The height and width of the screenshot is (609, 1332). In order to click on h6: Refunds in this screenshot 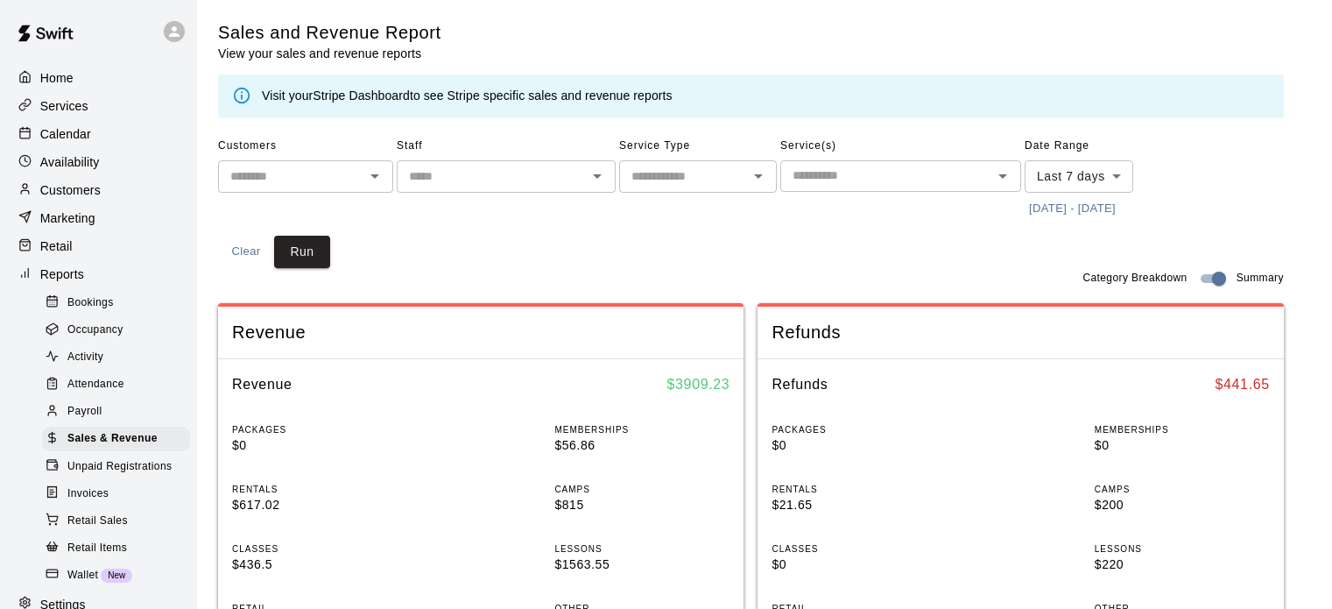, I will do `click(799, 384)`.